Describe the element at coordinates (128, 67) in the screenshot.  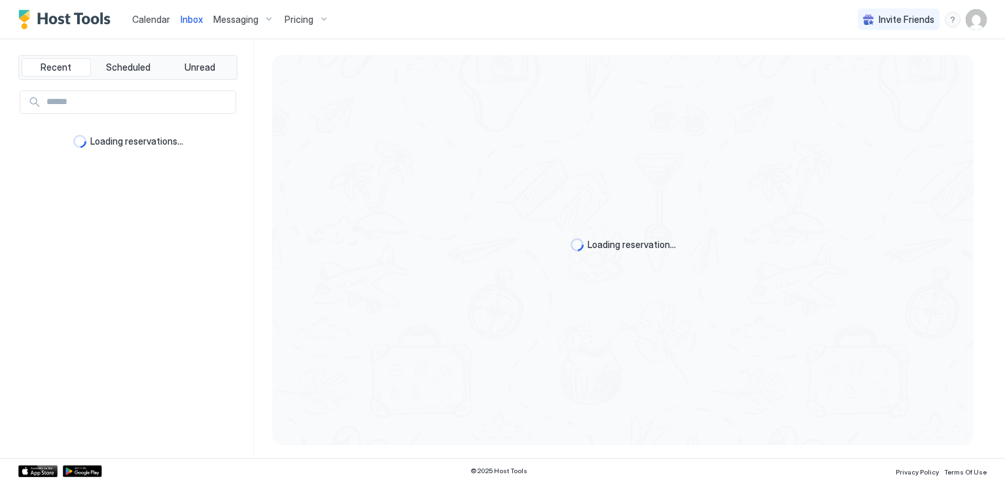
I see `button: Scheduled` at that location.